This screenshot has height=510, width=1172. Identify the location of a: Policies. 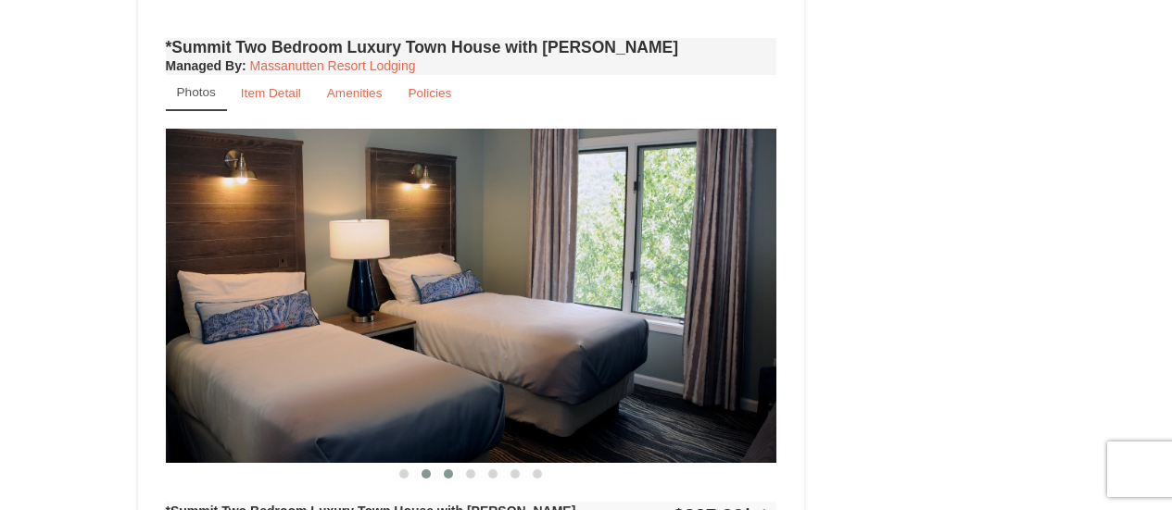
(429, 93).